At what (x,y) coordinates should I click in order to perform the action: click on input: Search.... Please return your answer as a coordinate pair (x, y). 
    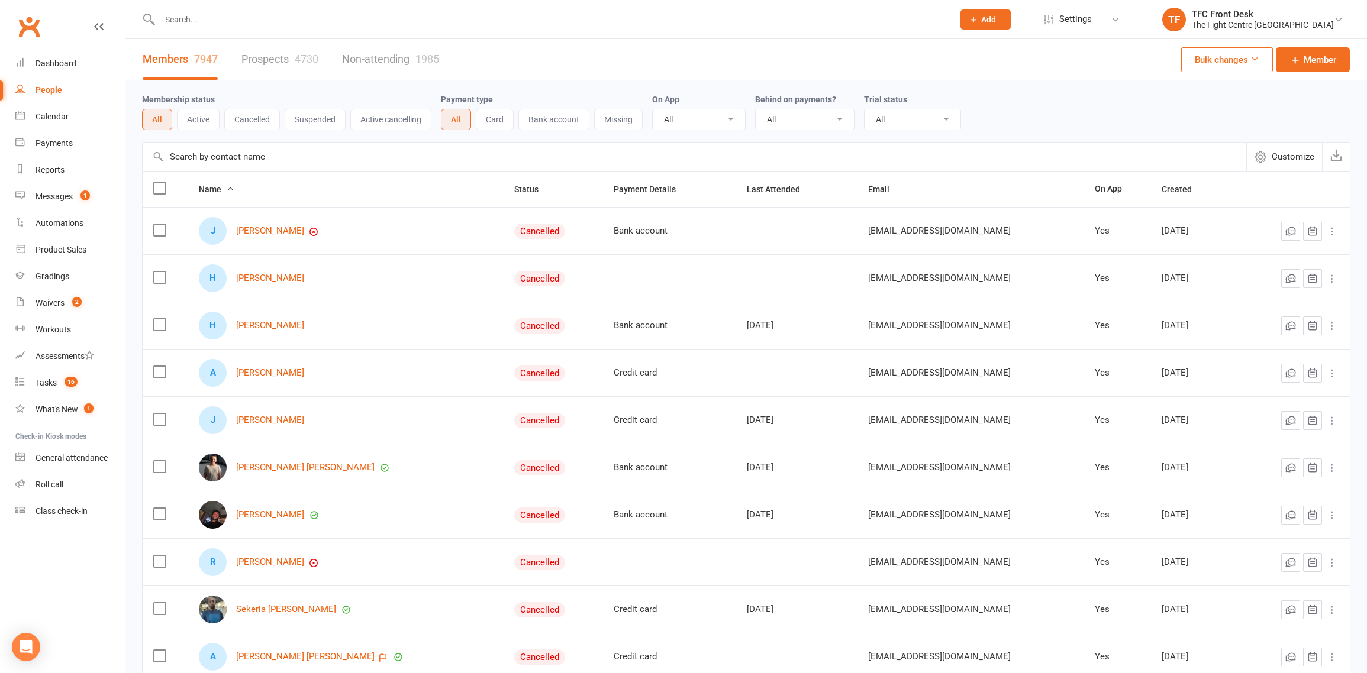
    Looking at the image, I should click on (550, 20).